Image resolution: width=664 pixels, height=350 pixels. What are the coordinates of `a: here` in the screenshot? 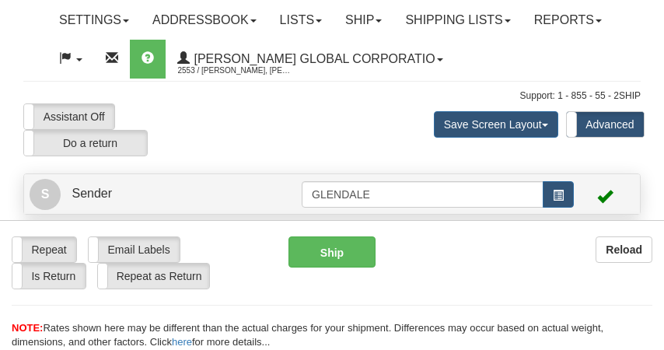 It's located at (182, 342).